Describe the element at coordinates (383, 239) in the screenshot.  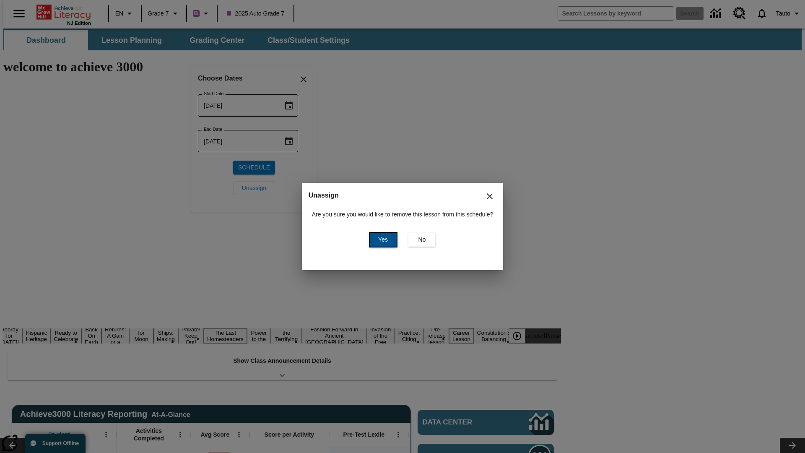
I see `span: Yes` at that location.